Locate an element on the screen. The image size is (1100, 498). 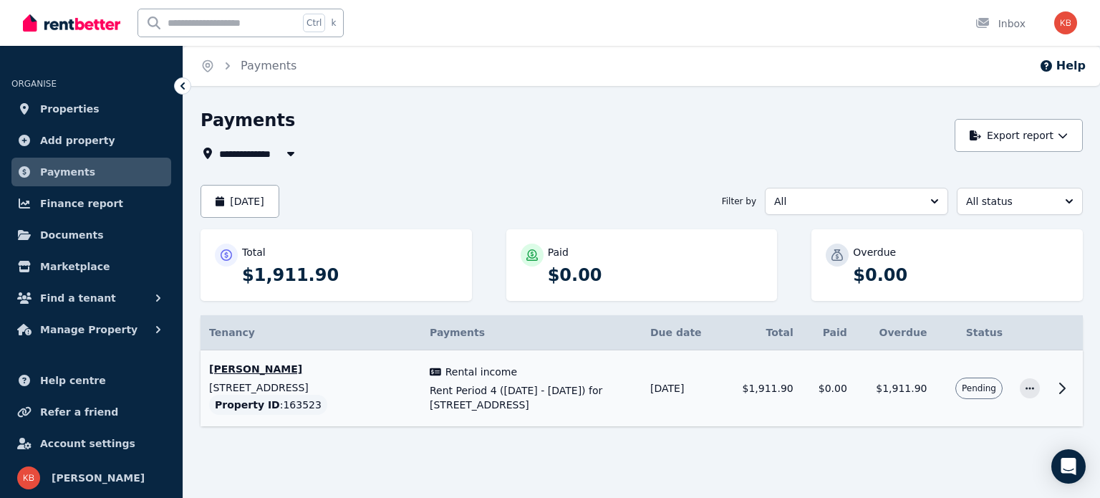
th: Tenancy is located at coordinates (311, 332).